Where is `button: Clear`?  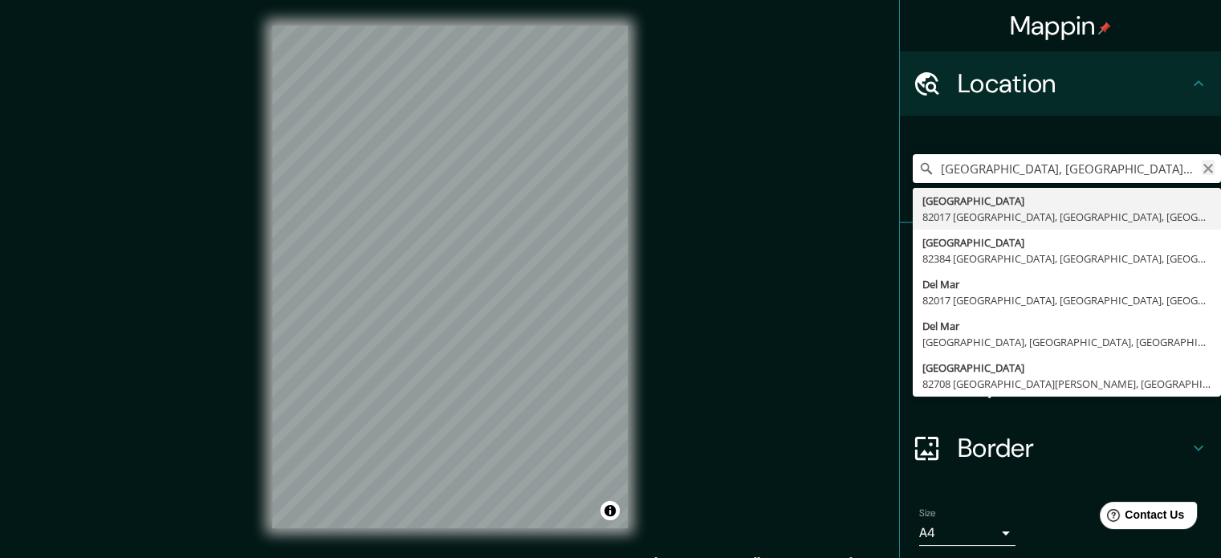
button: Clear is located at coordinates (1208, 167).